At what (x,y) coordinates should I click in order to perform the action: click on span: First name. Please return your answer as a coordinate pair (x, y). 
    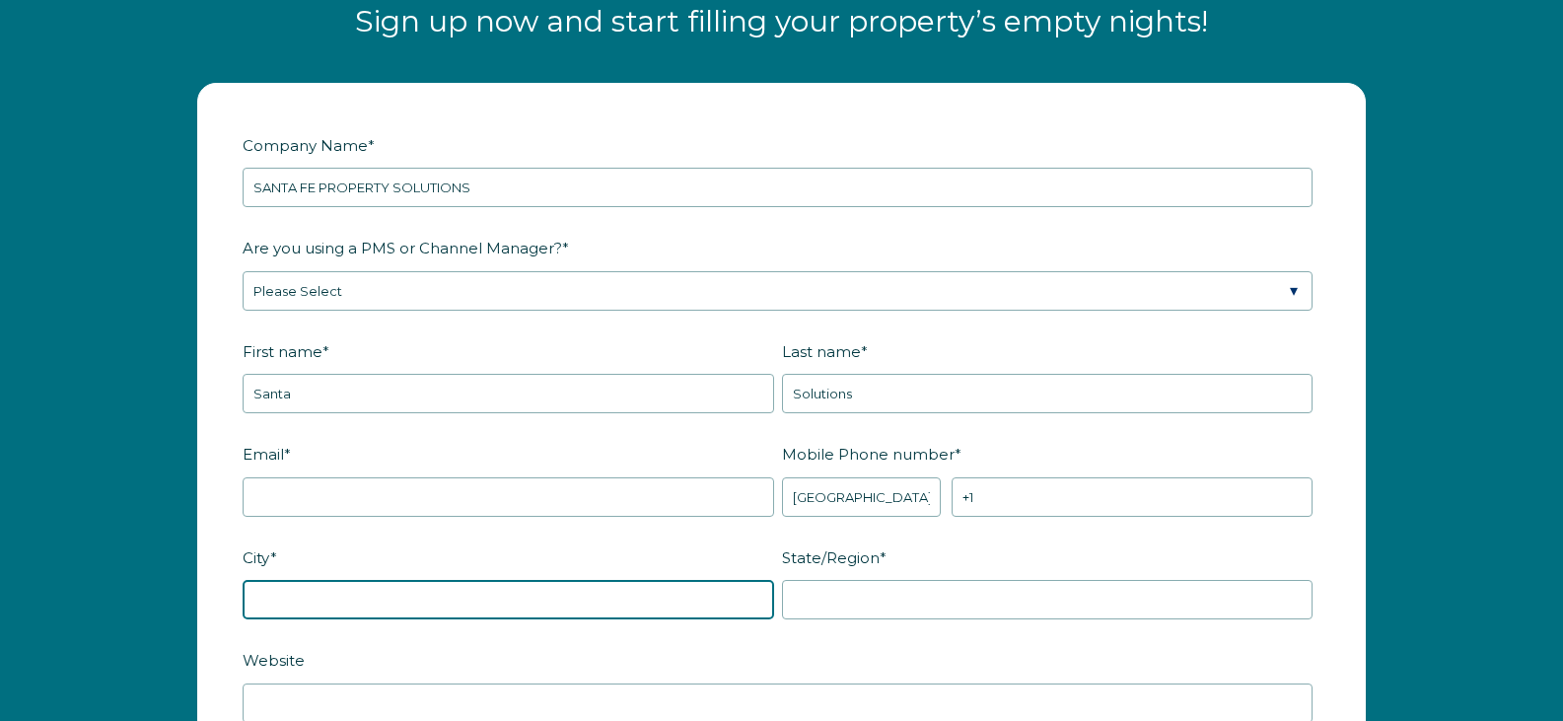
    Looking at the image, I should click on (282, 351).